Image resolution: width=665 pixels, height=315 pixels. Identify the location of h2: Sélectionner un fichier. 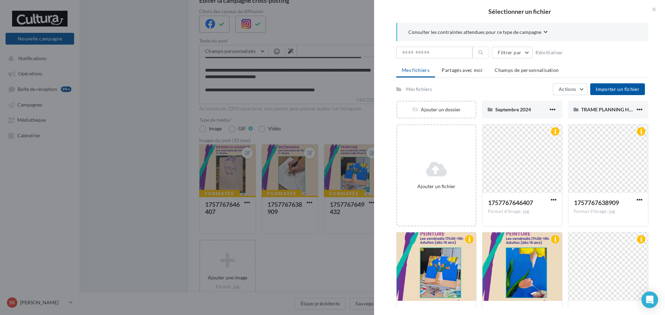
(519, 11).